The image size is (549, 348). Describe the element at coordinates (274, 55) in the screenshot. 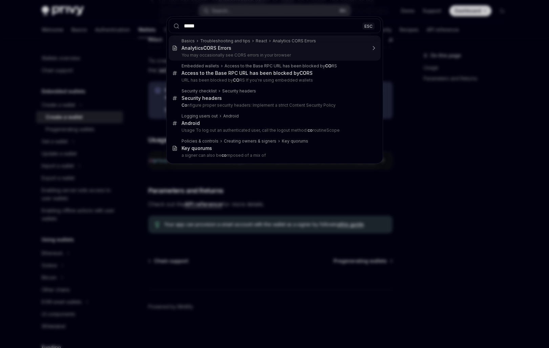

I see `p: You may occasionally see CORS errors in your browser` at that location.